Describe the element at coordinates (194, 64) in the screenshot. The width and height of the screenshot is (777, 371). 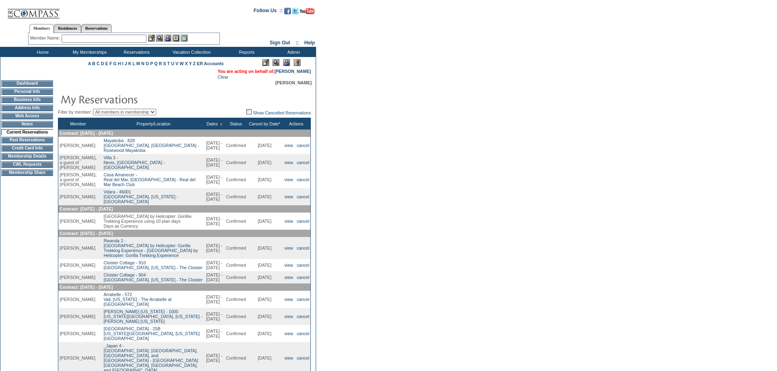
I see `a: Z` at that location.